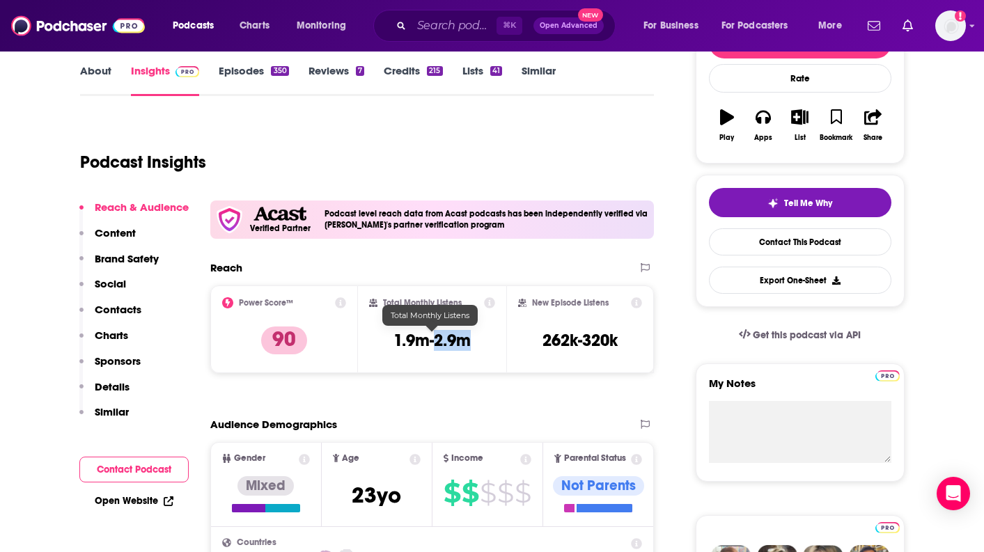 This screenshot has height=552, width=984. What do you see at coordinates (568, 26) in the screenshot?
I see `button: Open AdvancedNew` at bounding box center [568, 26].